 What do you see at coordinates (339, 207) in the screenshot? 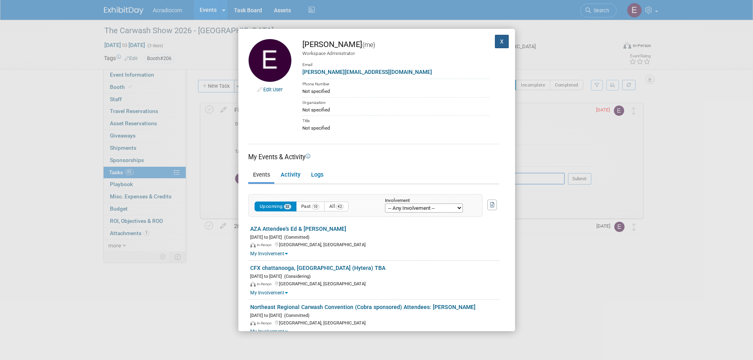
I see `span: 42` at bounding box center [339, 207].